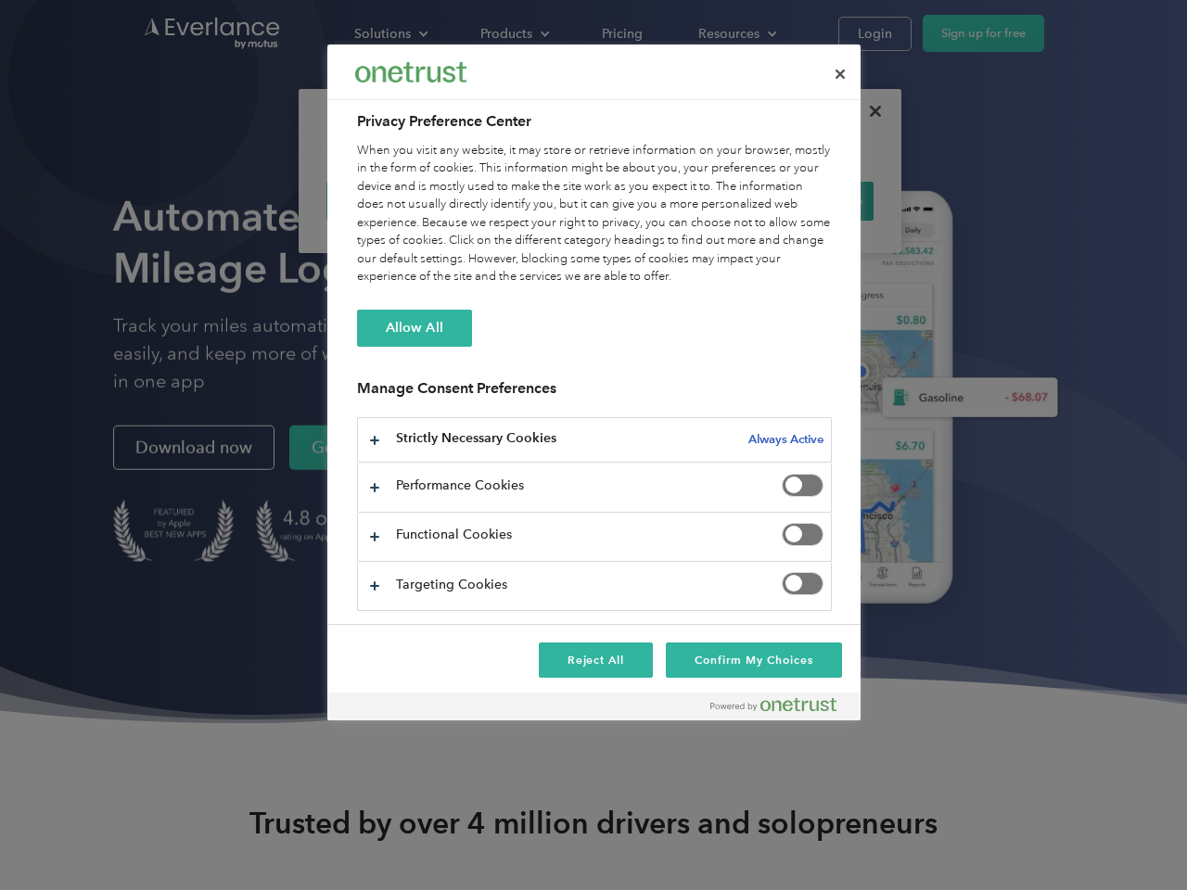 This screenshot has height=890, width=1187. I want to click on img: Everlance, so click(411, 71).